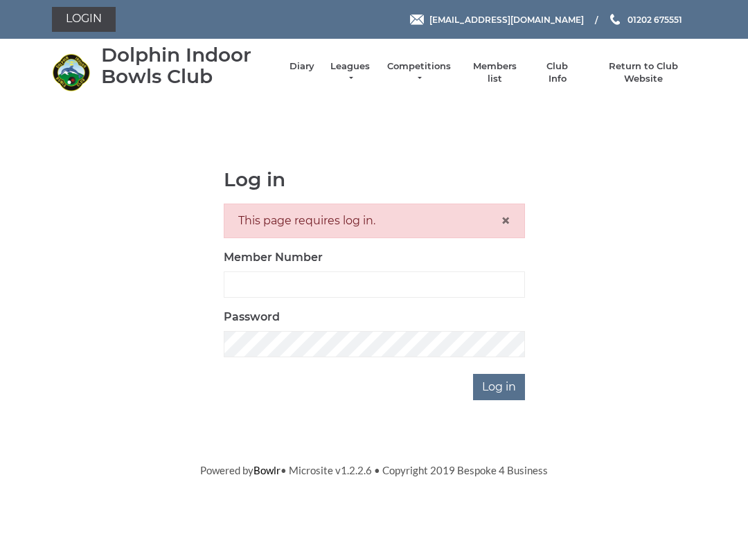 This screenshot has height=547, width=748. Describe the element at coordinates (615, 19) in the screenshot. I see `img: Phone us` at that location.